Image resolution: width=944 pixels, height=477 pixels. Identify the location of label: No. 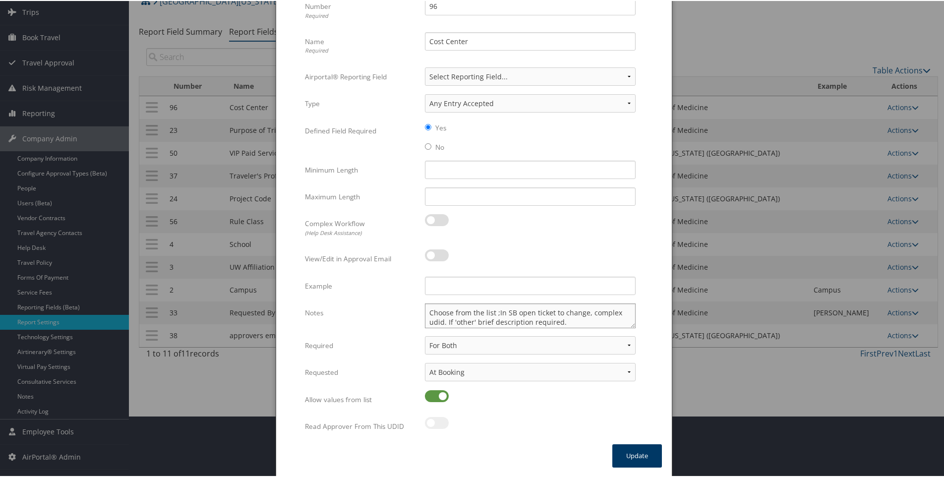
(440, 146).